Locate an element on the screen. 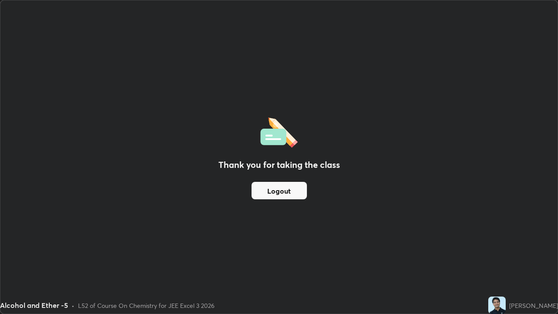 The image size is (558, 314). button: Logout is located at coordinates (279, 191).